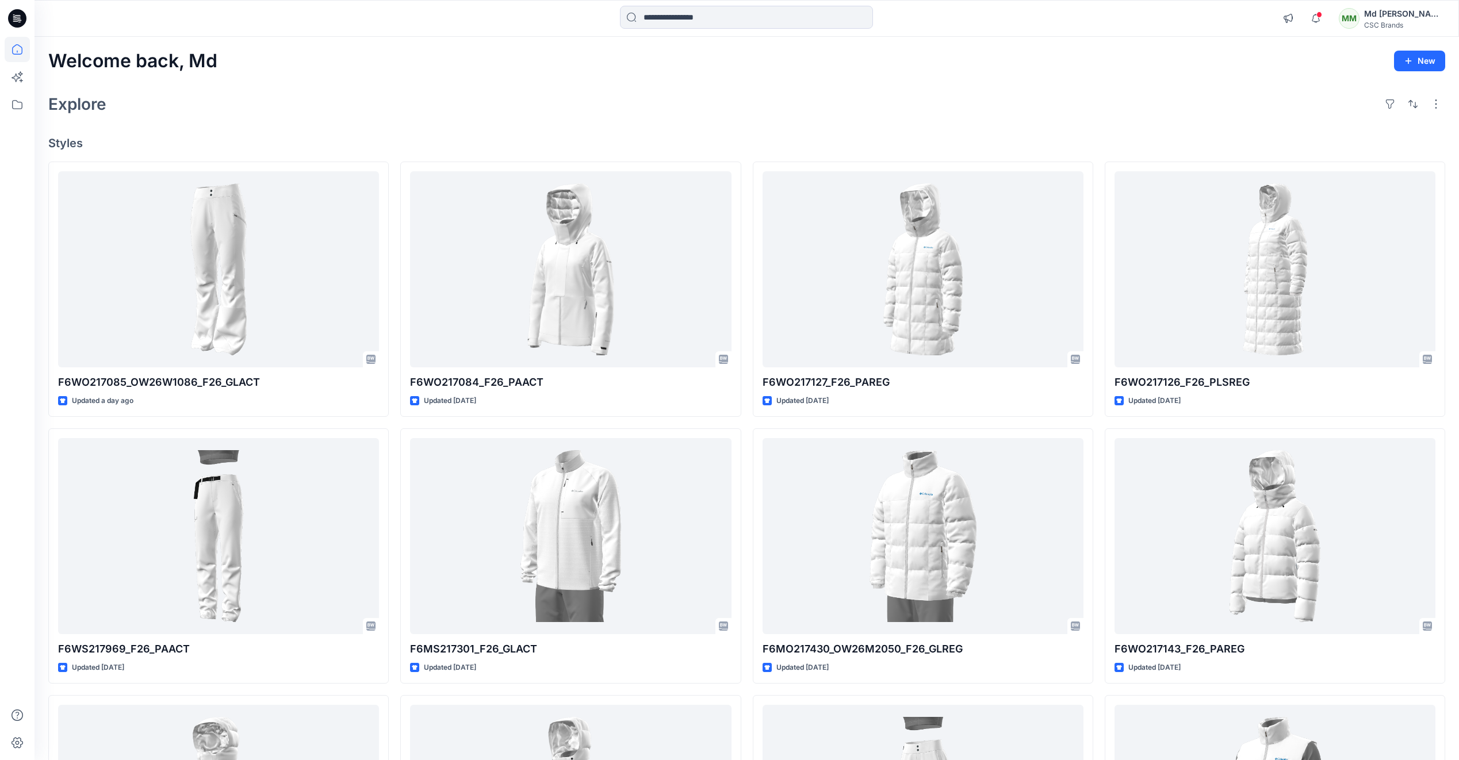 The width and height of the screenshot is (1459, 760). I want to click on p: F6MO217430_OW26M2050_F26_GLREG, so click(923, 649).